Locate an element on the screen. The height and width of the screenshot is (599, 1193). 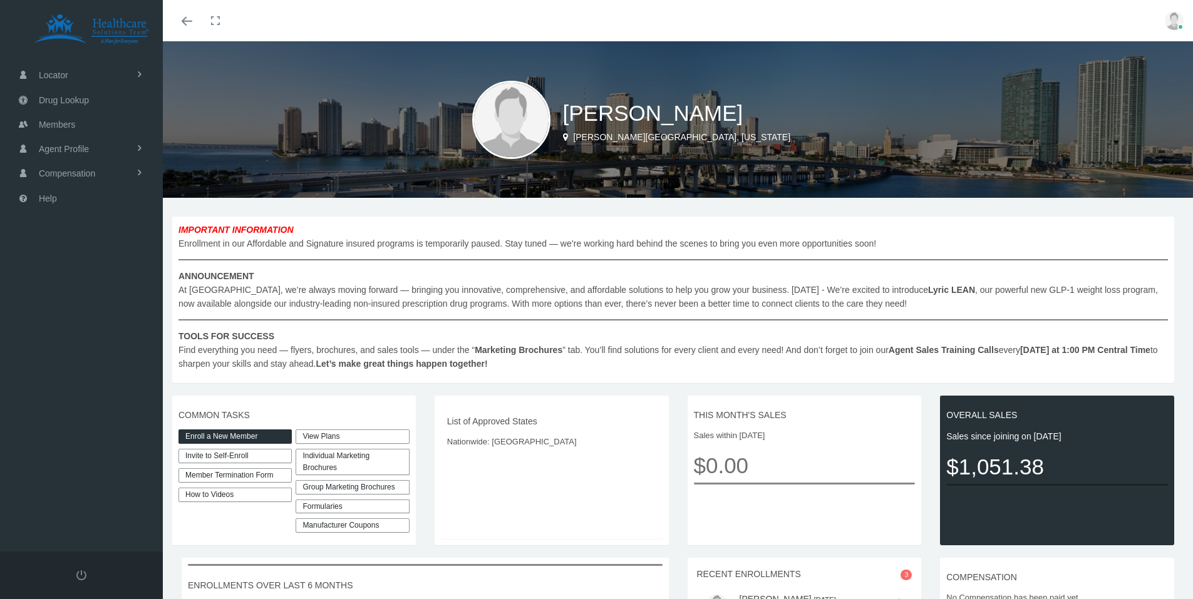
span: COMPENSATION is located at coordinates (1057, 577).